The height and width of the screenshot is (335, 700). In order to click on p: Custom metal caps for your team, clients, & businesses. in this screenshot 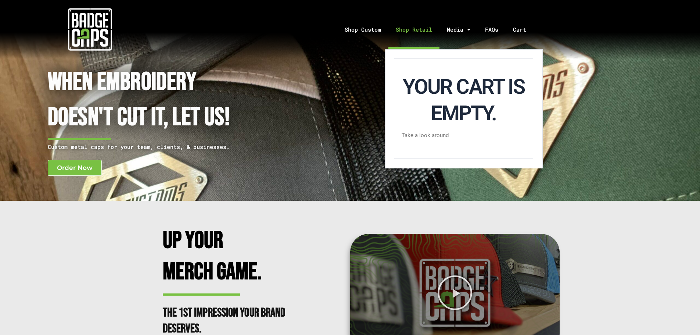, I will do `click(179, 147)`.